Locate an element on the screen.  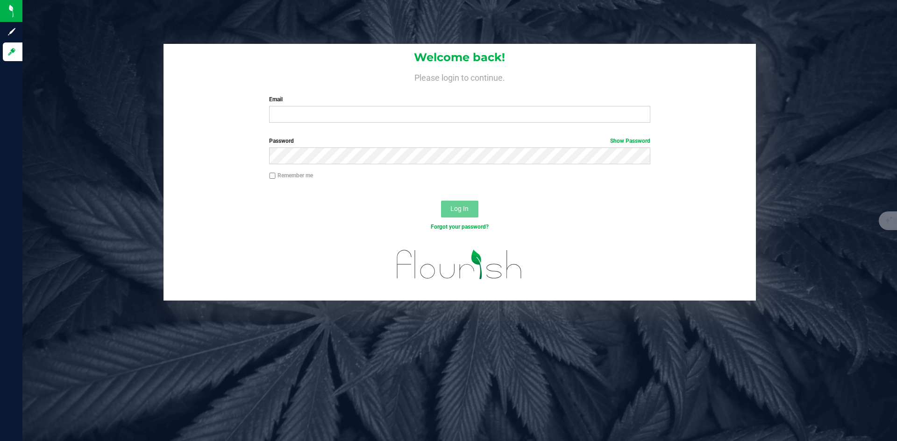
h4: Please login to continue. is located at coordinates (460, 77).